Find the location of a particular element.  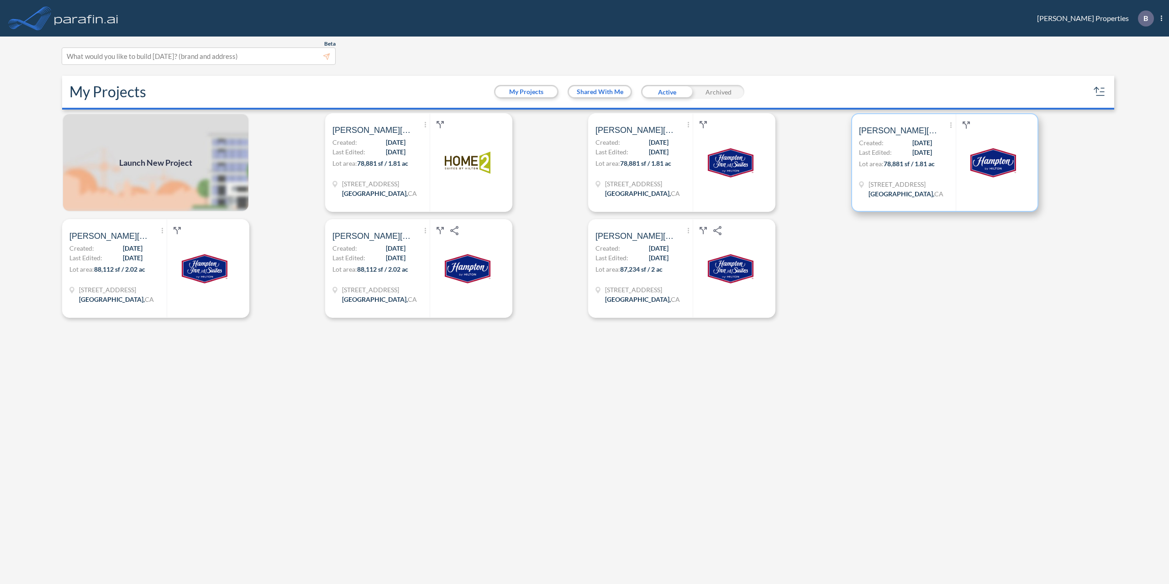

button: Shared With Me is located at coordinates (600, 92).